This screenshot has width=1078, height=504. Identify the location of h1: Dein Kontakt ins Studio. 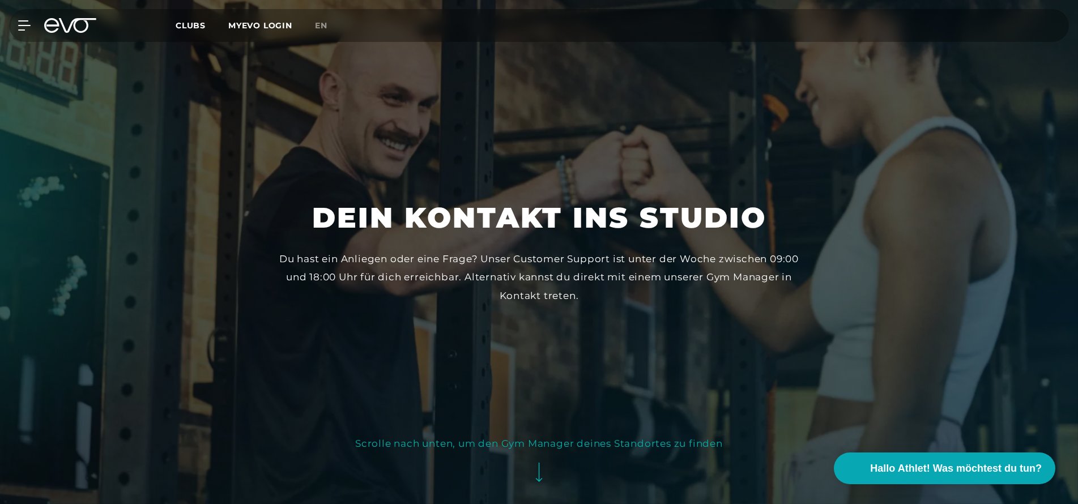
(539, 218).